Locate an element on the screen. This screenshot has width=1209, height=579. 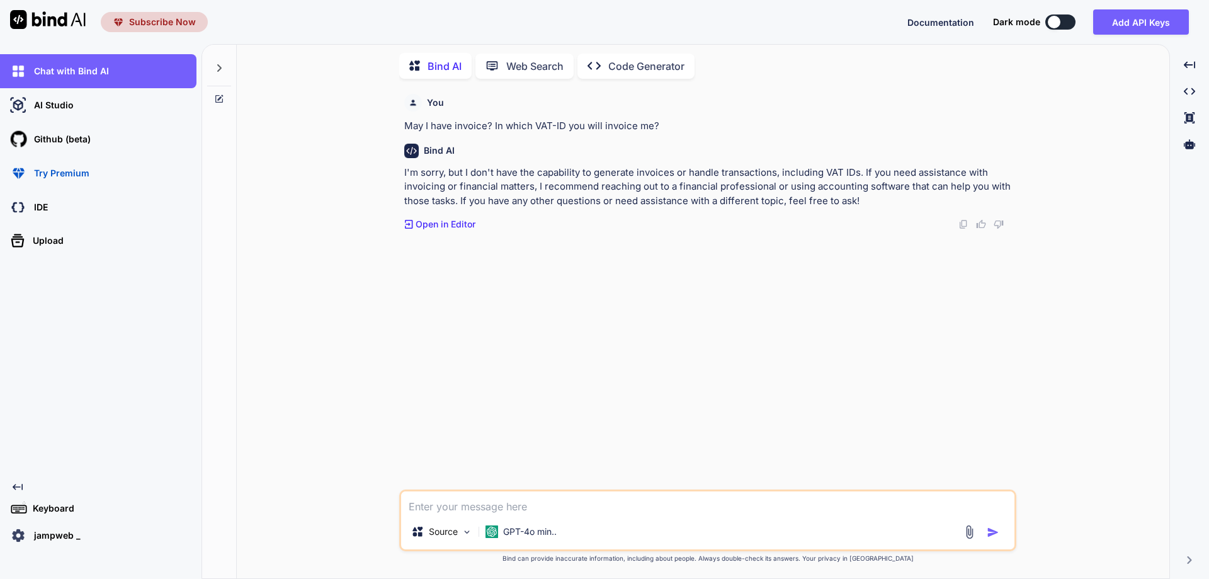
img: Pick Models is located at coordinates (467, 532).